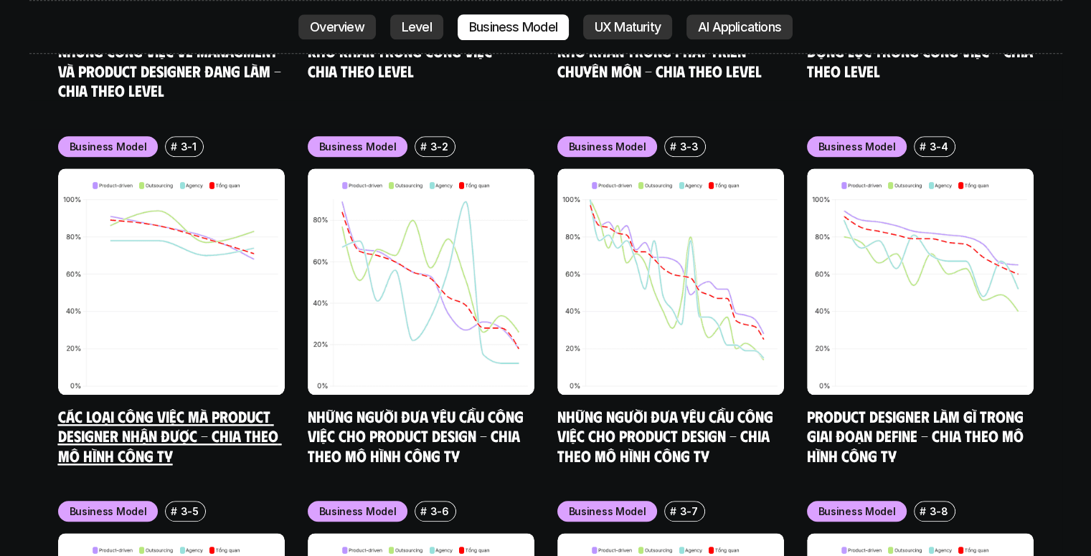  What do you see at coordinates (739, 27) in the screenshot?
I see `p: AI Applications` at bounding box center [739, 27].